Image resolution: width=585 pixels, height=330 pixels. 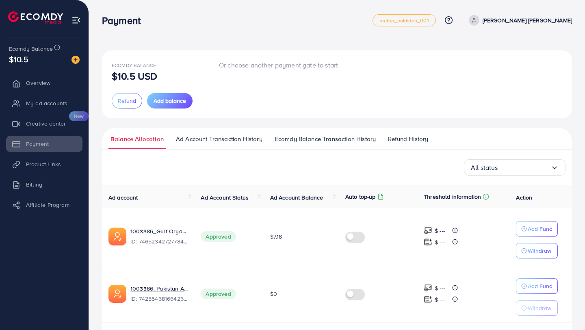 What do you see at coordinates (35, 17) in the screenshot?
I see `a: logo` at bounding box center [35, 17].